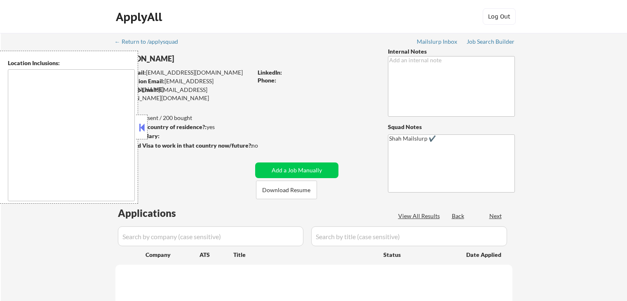  Describe the element at coordinates (451, 52) in the screenshot. I see `div: Internal Notes` at that location.